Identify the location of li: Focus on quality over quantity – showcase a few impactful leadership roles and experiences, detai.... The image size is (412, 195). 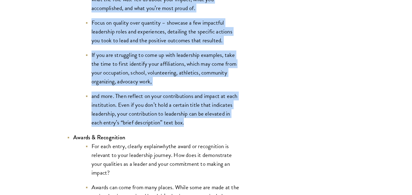
(163, 31).